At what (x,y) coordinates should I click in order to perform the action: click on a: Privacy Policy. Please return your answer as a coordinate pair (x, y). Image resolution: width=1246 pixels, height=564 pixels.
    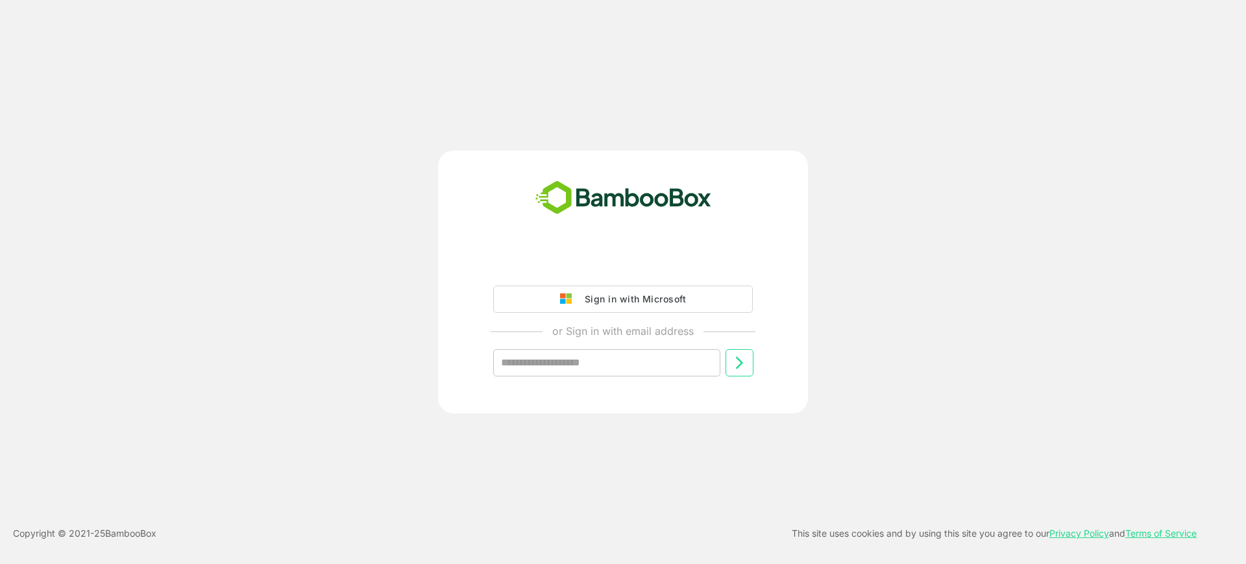
    Looking at the image, I should click on (1079, 533).